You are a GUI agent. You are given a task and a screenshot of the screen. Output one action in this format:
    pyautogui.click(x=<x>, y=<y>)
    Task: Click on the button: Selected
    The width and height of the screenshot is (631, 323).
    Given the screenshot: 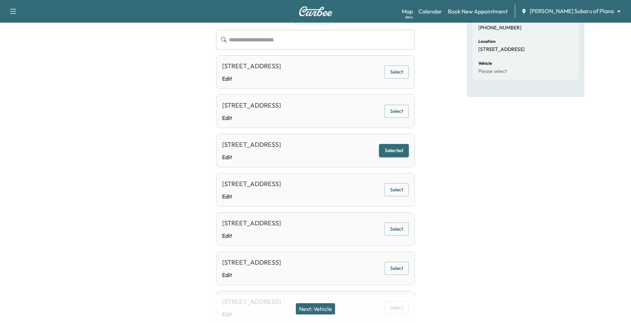 What is the action you would take?
    pyautogui.click(x=394, y=150)
    